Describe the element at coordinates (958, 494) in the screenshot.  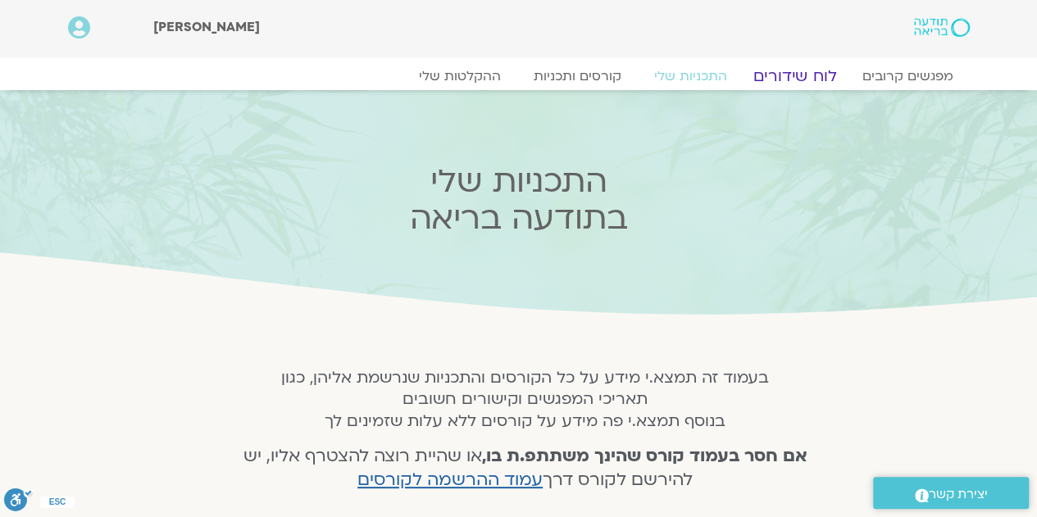
I see `span: יצירת קשר` at that location.